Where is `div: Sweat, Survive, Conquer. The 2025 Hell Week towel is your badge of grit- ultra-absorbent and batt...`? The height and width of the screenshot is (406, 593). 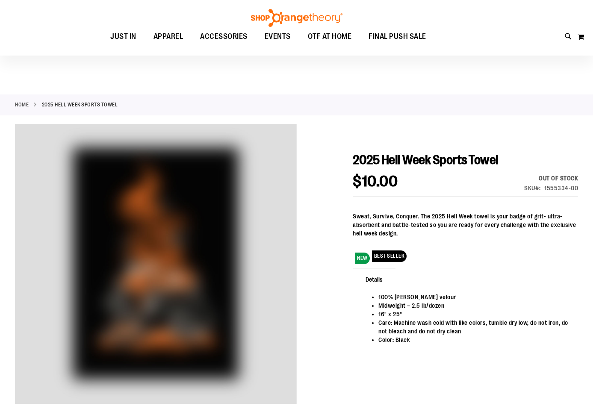
div: Sweat, Survive, Conquer. The 2025 Hell Week towel is your badge of grit- ultra-absorbent and batt... is located at coordinates (465, 225).